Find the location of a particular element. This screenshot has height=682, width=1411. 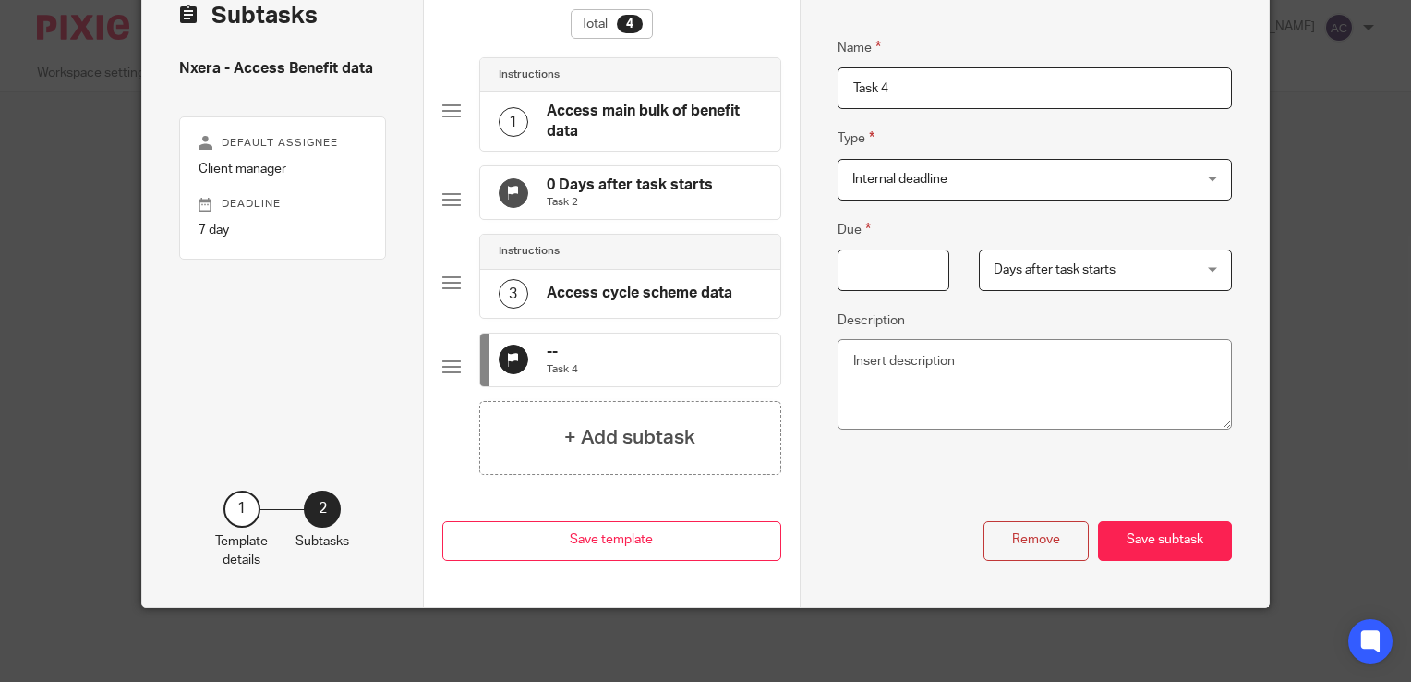

h4: 0 Days after task starts is located at coordinates (630, 185).